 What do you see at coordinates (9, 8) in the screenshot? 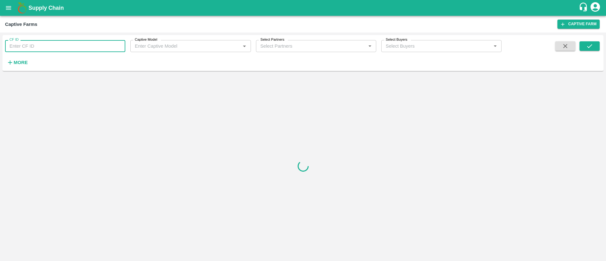
I see `button: open drawer` at bounding box center [9, 8].